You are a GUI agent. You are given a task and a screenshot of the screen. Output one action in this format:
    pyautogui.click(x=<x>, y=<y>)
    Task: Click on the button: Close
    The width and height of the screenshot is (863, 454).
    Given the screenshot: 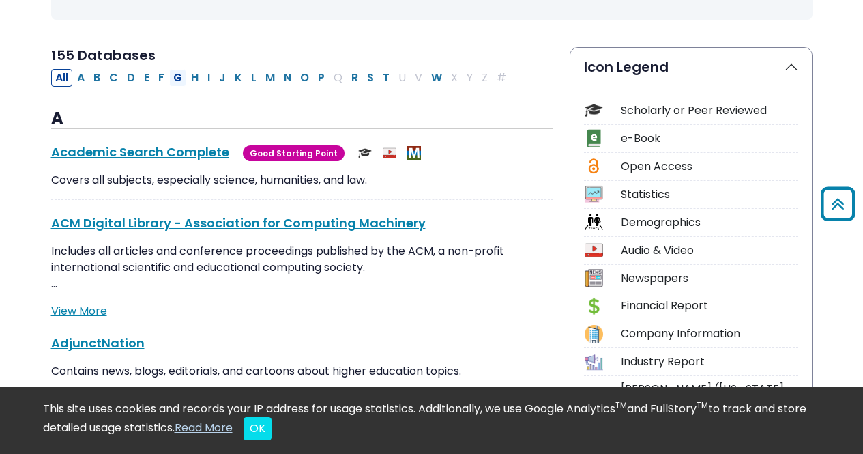 What is the action you would take?
    pyautogui.click(x=257, y=429)
    